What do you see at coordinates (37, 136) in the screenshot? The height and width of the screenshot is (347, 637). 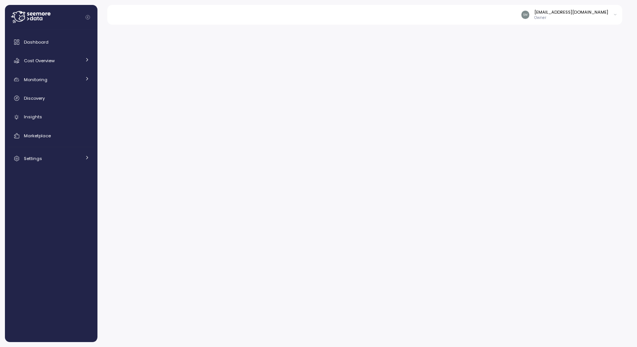 I see `span: Marketplace` at bounding box center [37, 136].